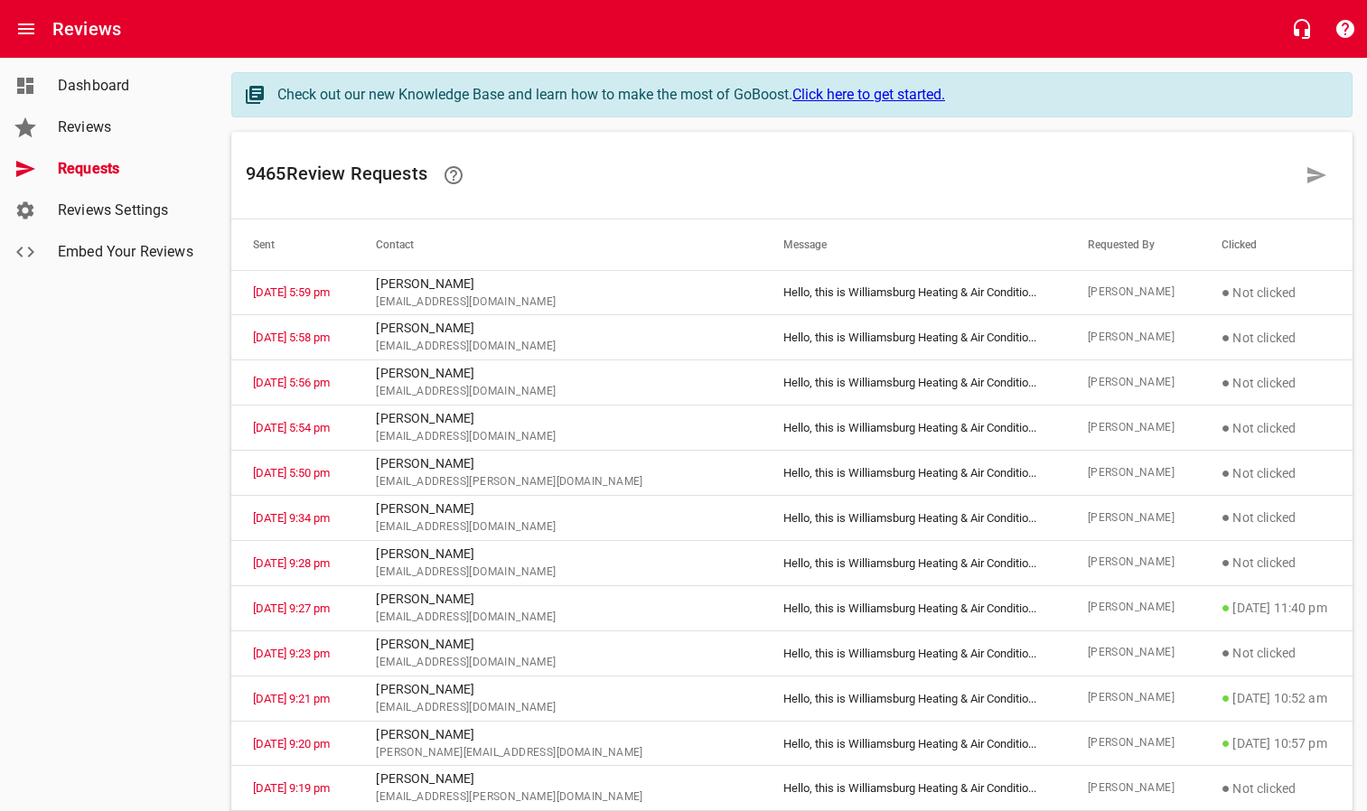 This screenshot has width=1367, height=811. What do you see at coordinates (557, 245) in the screenshot?
I see `th: Contact` at bounding box center [557, 245].